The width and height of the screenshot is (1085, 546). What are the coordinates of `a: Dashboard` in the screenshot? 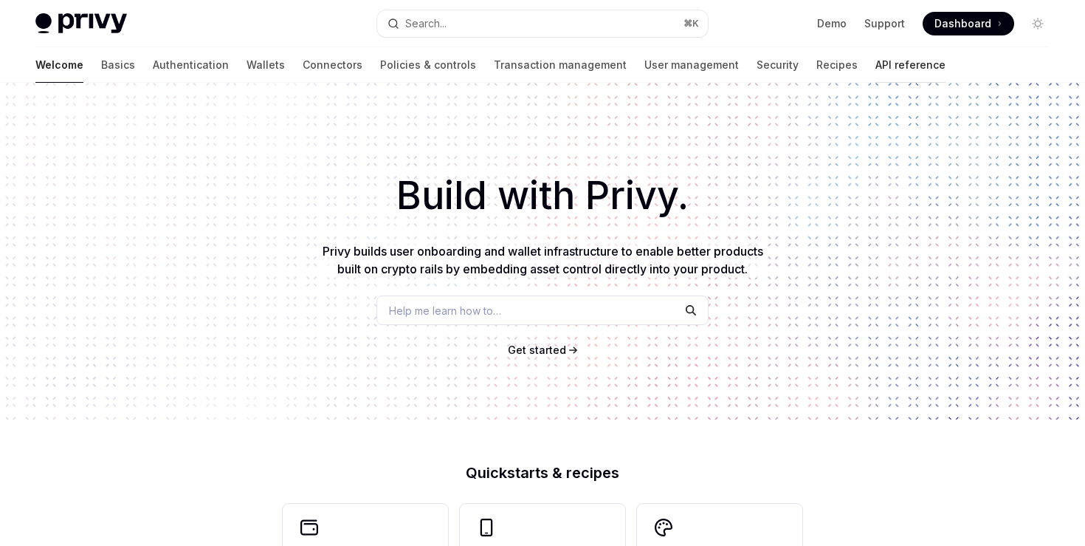 It's located at (969, 24).